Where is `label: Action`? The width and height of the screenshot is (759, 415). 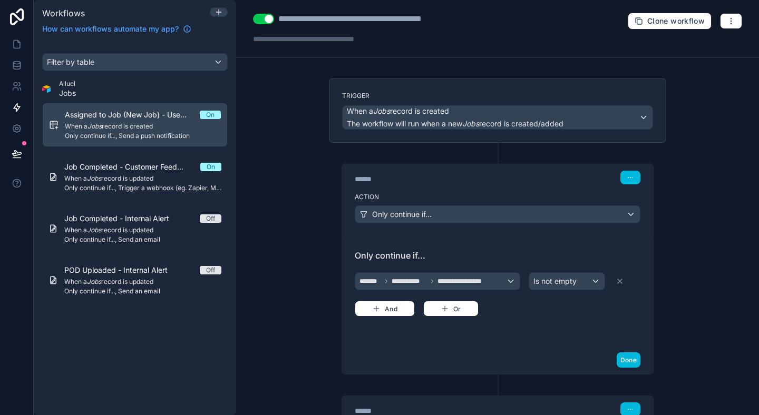 label: Action is located at coordinates (498, 197).